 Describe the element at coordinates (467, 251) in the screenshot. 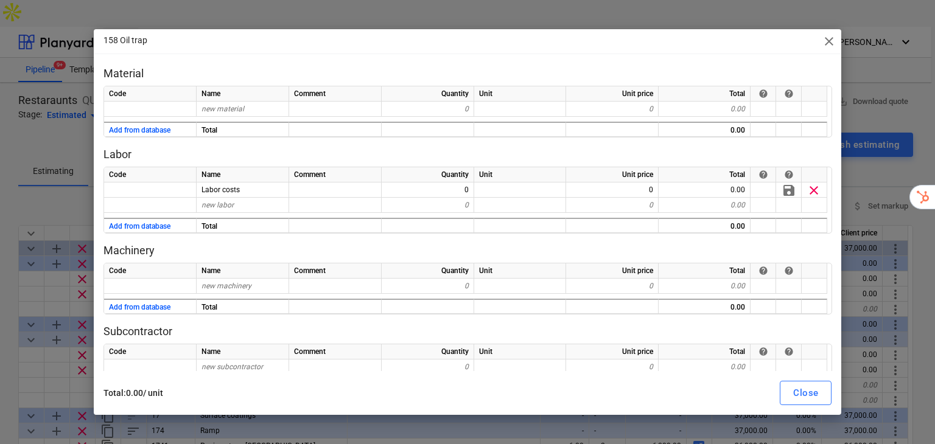

I see `p: Machinery` at that location.